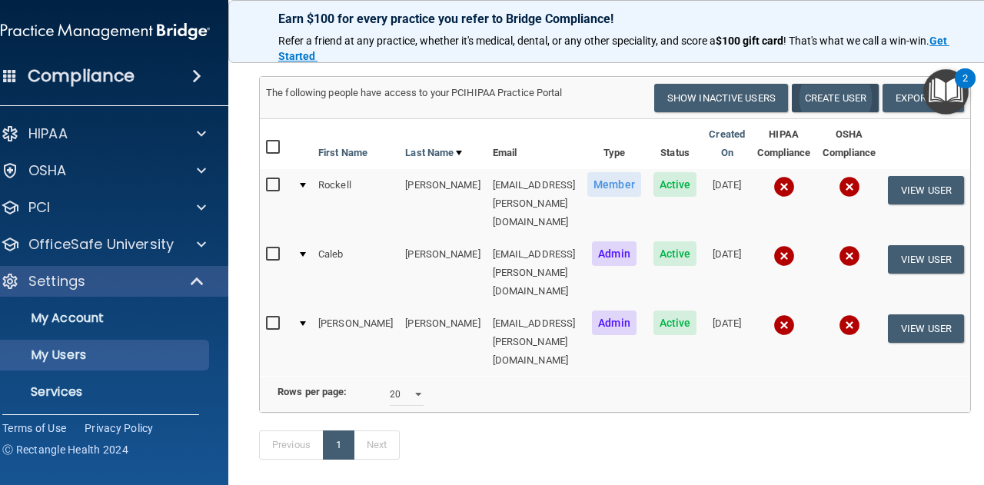 The image size is (984, 485). What do you see at coordinates (65, 450) in the screenshot?
I see `span: Ⓒ Rectangle Health 2024` at bounding box center [65, 450].